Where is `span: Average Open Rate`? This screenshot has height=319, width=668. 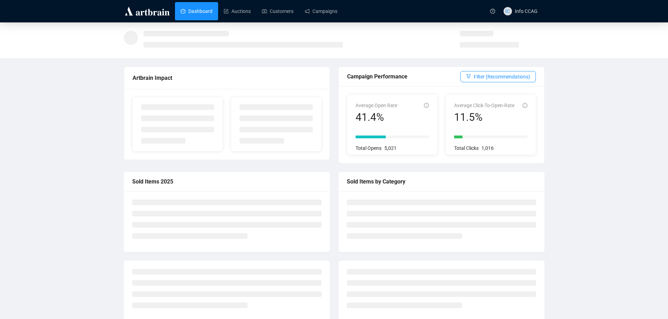 span: Average Open Rate is located at coordinates (376, 105).